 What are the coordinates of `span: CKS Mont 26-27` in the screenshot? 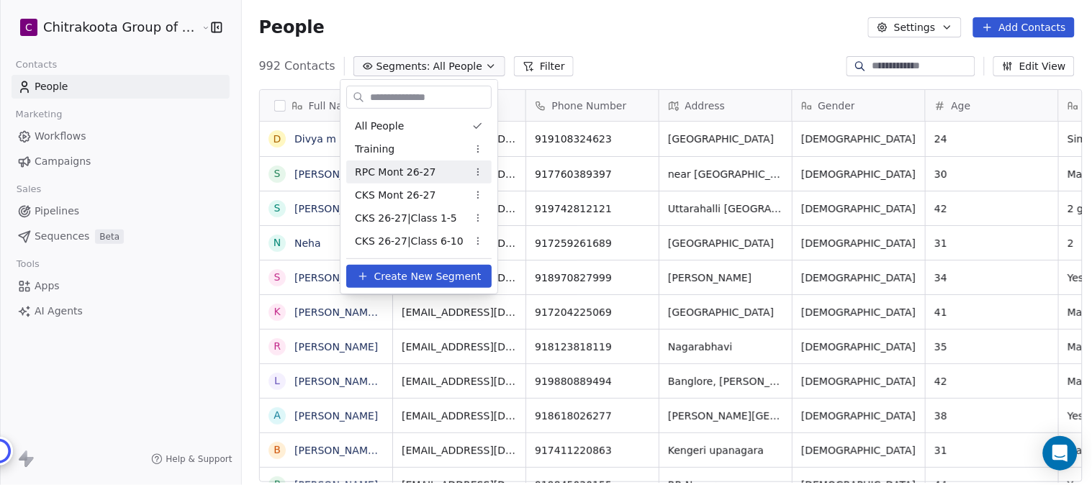 It's located at (395, 195).